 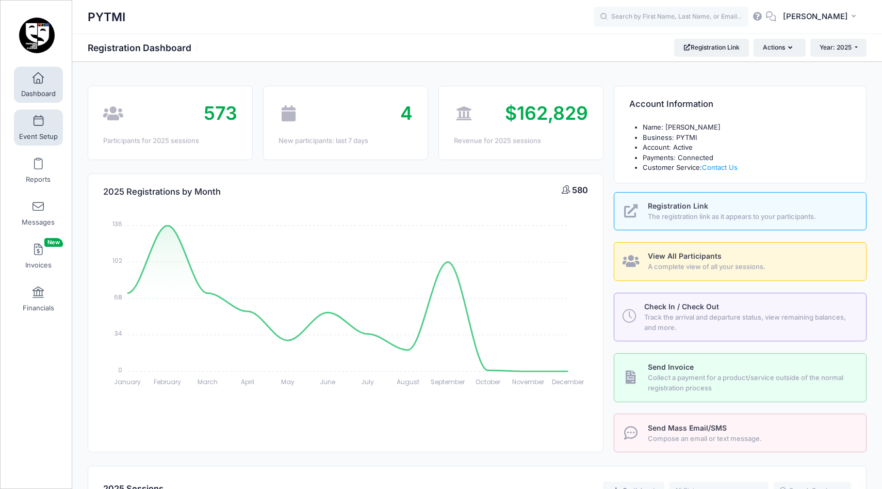 I want to click on span: 4, so click(x=407, y=113).